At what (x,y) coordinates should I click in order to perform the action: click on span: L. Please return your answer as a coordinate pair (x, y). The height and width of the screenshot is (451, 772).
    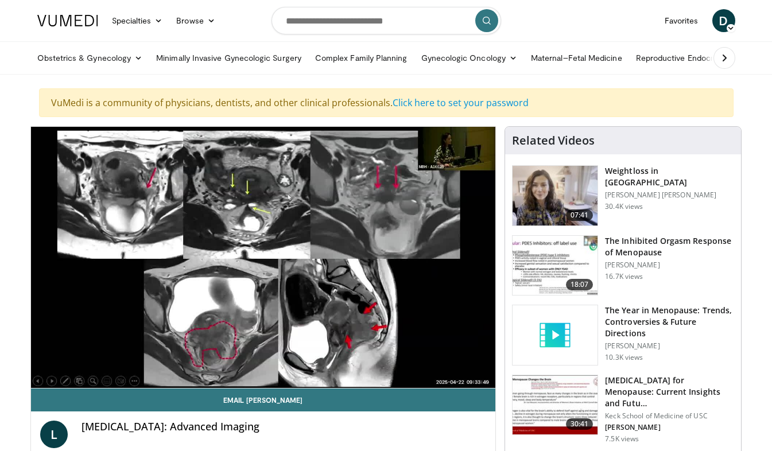
    Looking at the image, I should click on (54, 435).